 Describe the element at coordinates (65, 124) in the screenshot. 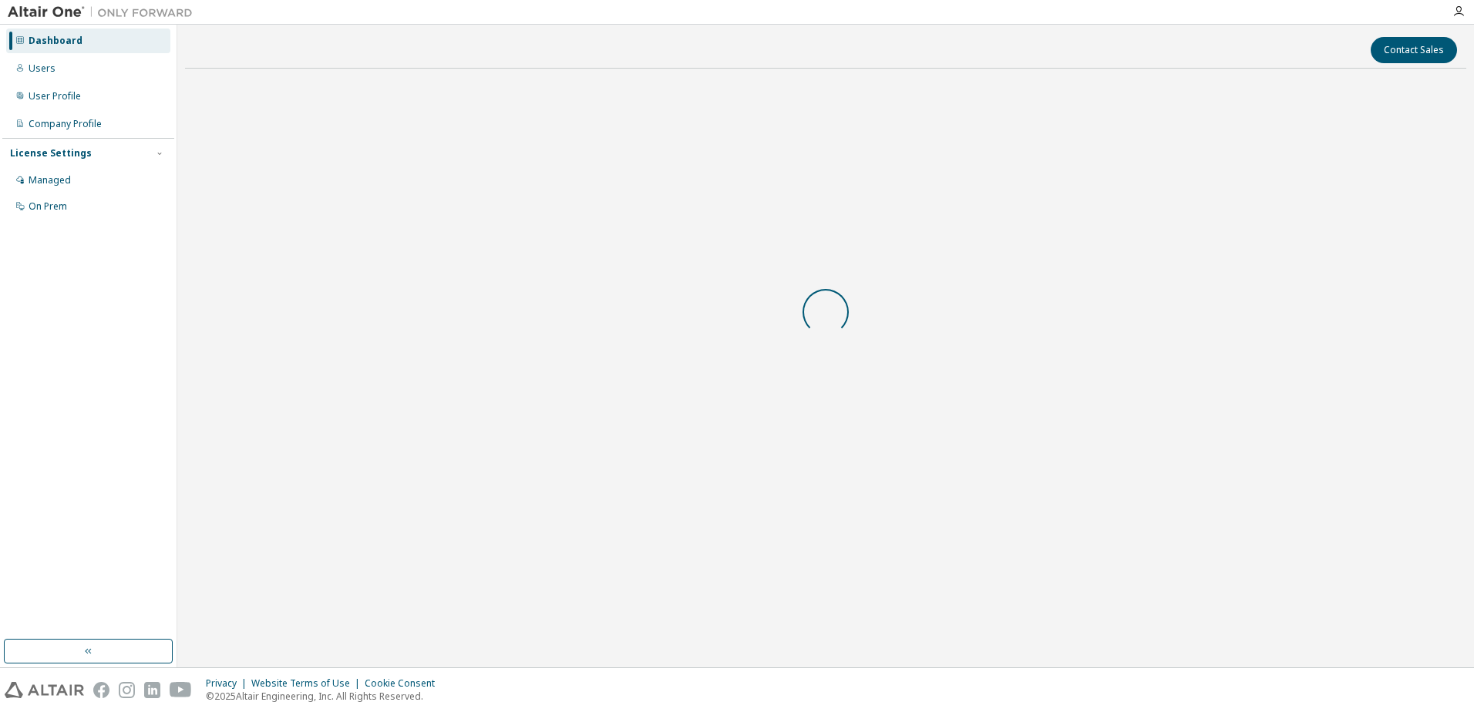

I see `div: Company Profile` at that location.